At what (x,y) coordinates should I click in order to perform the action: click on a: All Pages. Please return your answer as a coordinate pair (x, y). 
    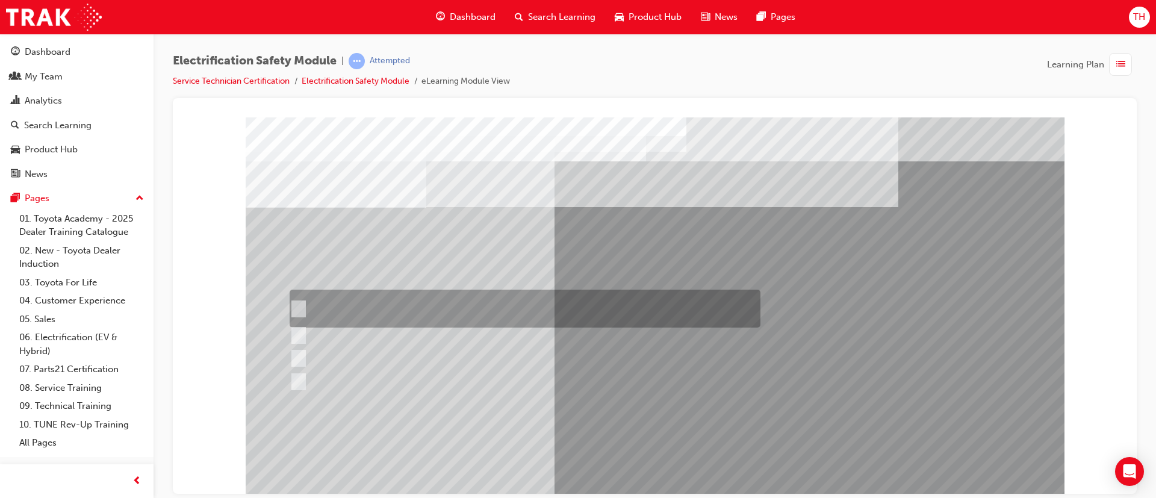
    Looking at the image, I should click on (81, 443).